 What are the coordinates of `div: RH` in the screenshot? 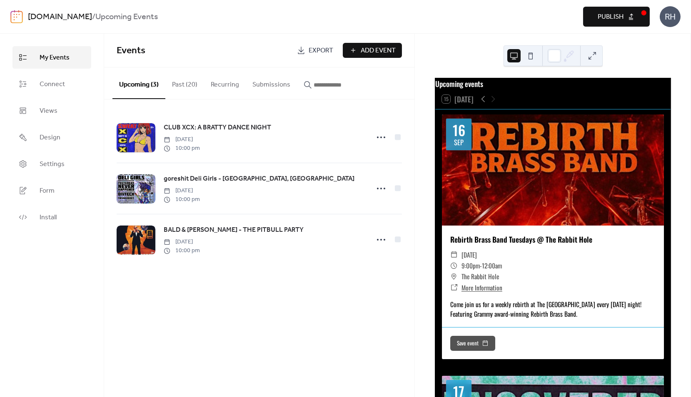 It's located at (670, 17).